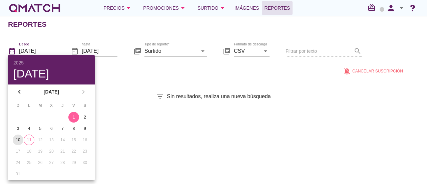  I want to click on button: 8, so click(74, 128).